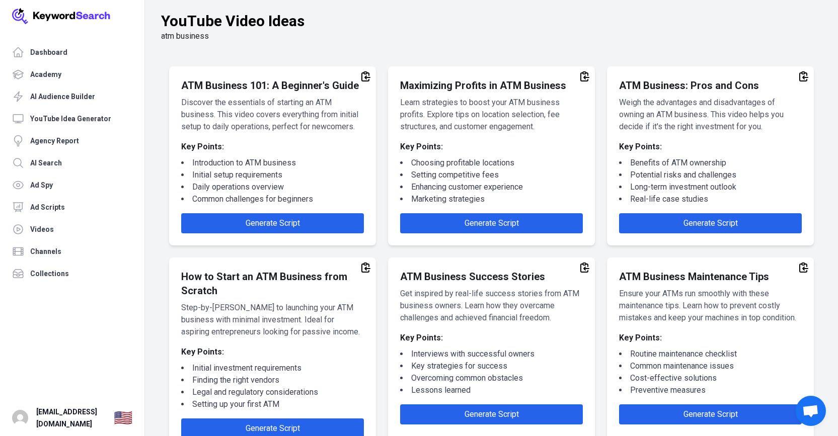  I want to click on a: Videos, so click(72, 229).